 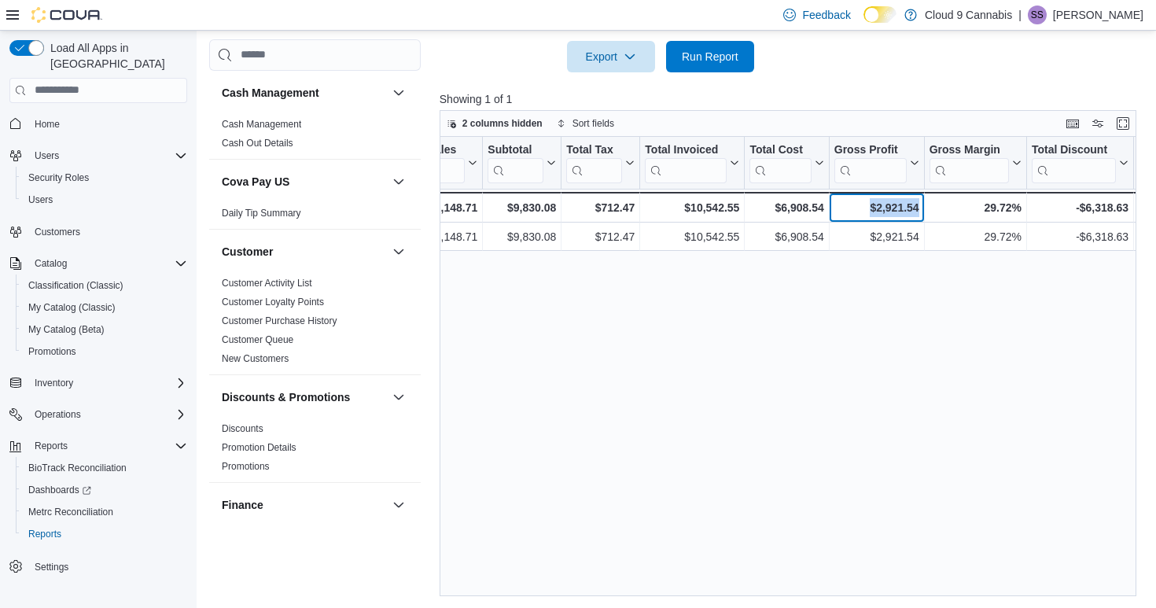 I want to click on span: SS, so click(x=1038, y=15).